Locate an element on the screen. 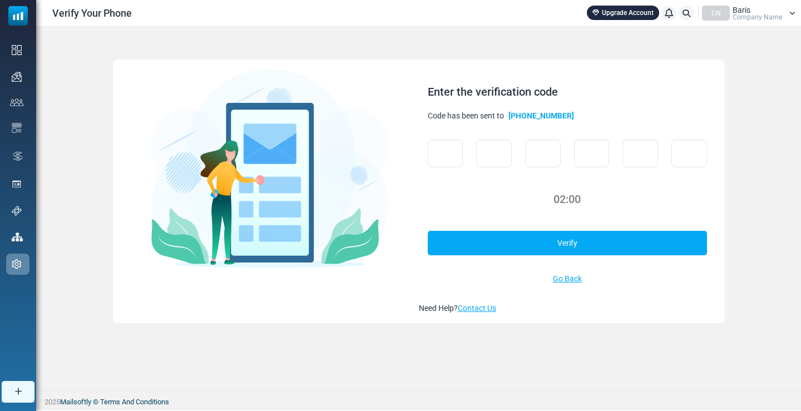 Image resolution: width=801 pixels, height=411 pixels. footer: 2025 is located at coordinates (418, 400).